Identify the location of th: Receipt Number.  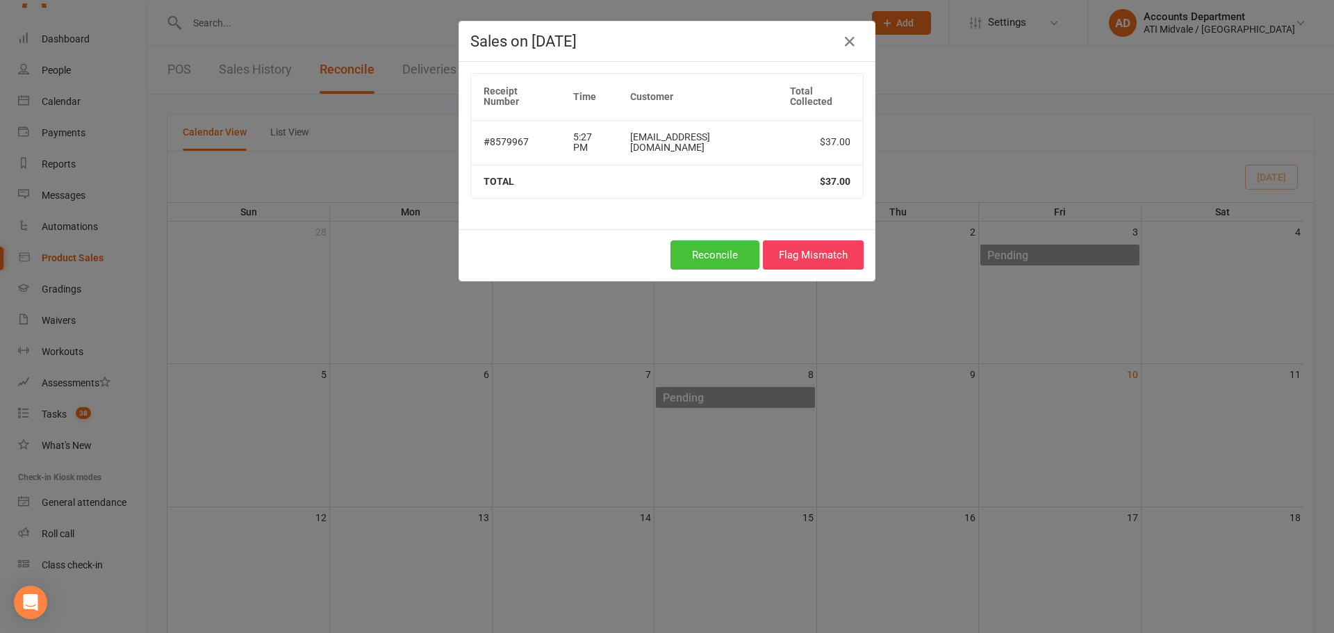
(515, 97).